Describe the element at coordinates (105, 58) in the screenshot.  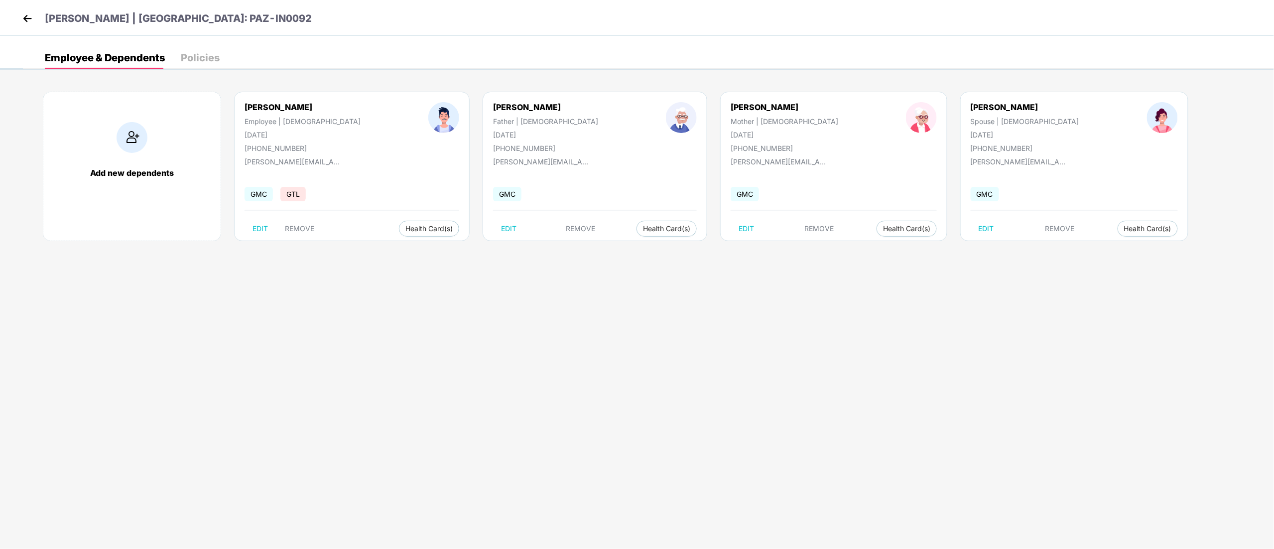
I see `div: Employee & Dependents` at that location.